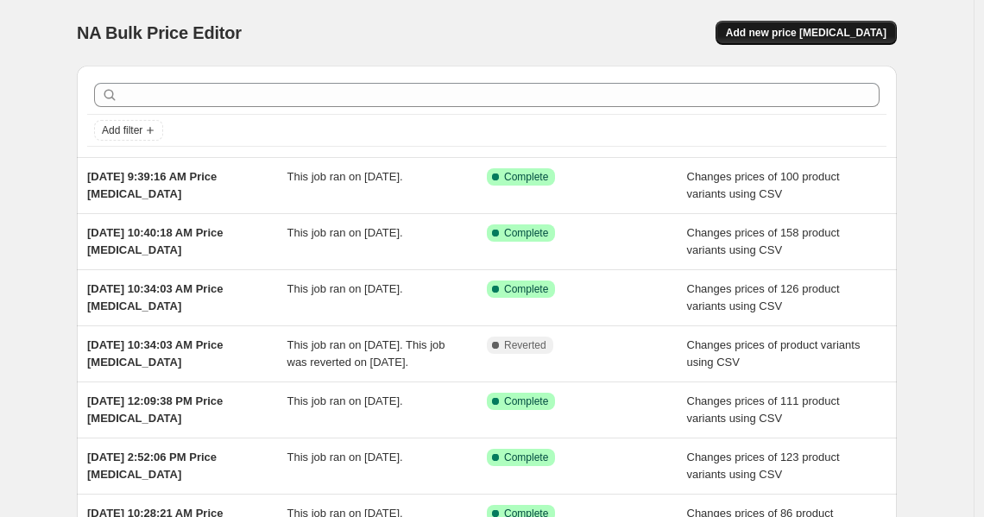 The height and width of the screenshot is (517, 984). What do you see at coordinates (763, 185) in the screenshot?
I see `span: Changes prices of 100 product variants using CSV` at bounding box center [763, 185].